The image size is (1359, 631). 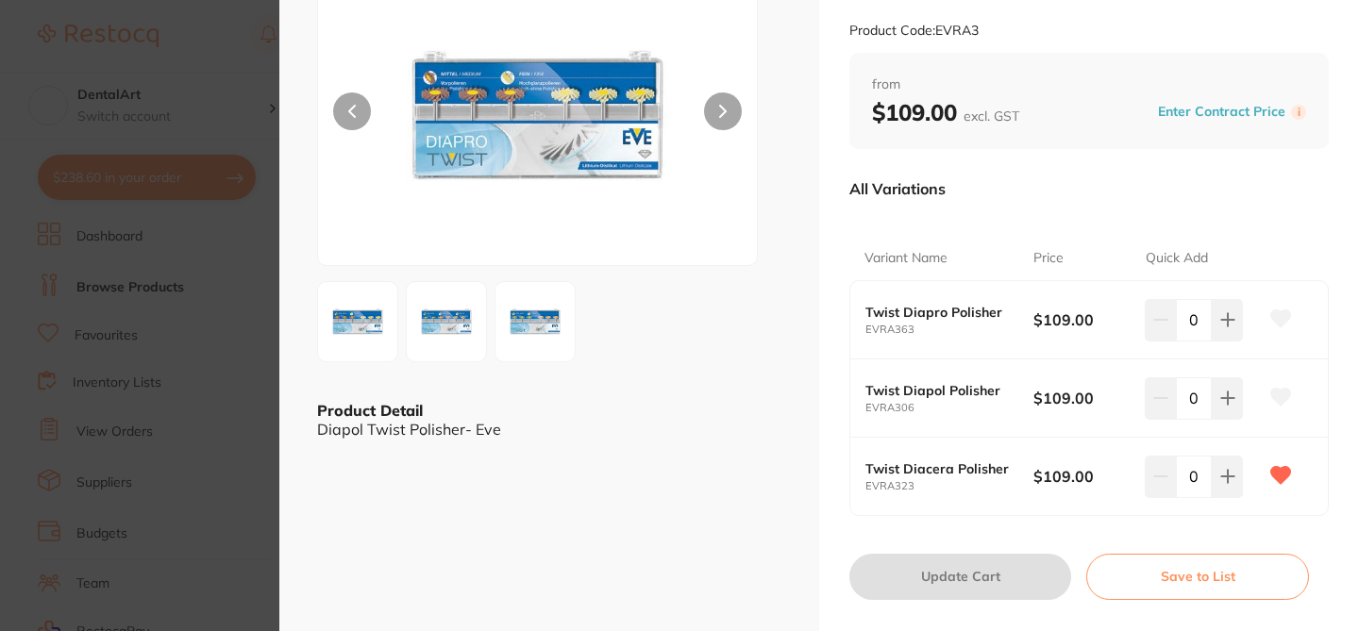 I want to click on b: Product Detail, so click(x=370, y=411).